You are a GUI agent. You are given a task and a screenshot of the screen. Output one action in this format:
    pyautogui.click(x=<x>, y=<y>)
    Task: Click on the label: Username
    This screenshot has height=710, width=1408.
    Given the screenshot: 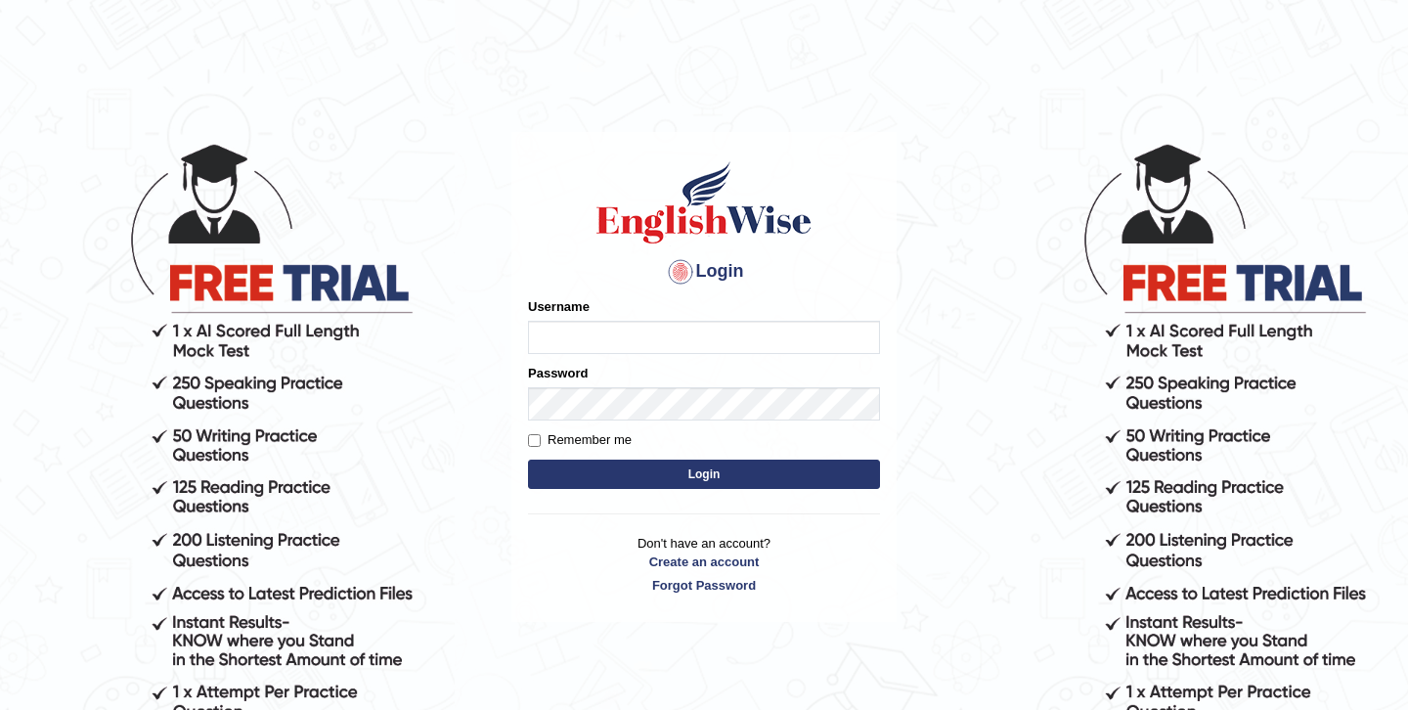 What is the action you would take?
    pyautogui.click(x=558, y=306)
    